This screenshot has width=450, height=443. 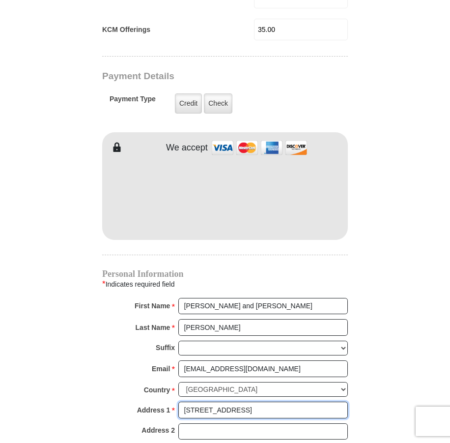 I want to click on strong: Address 1, so click(x=154, y=410).